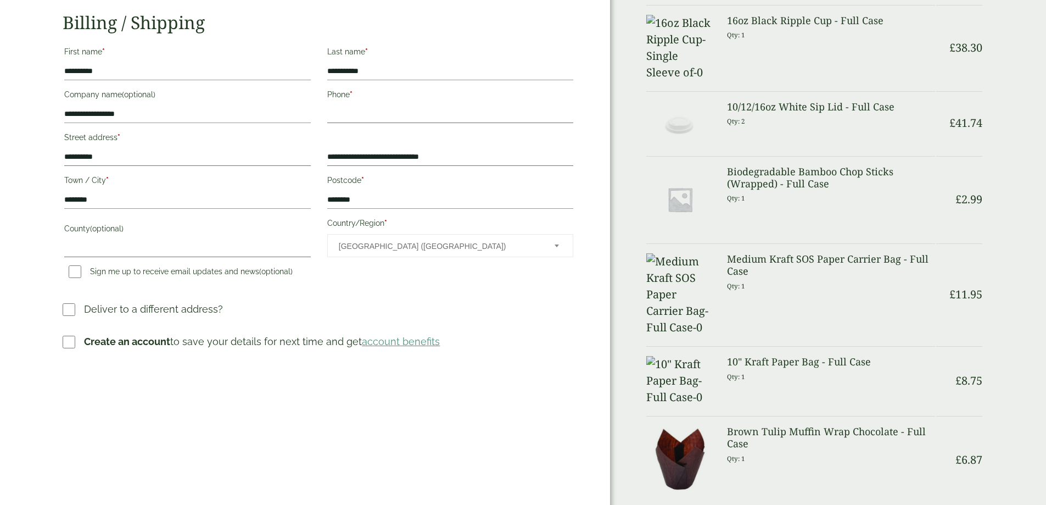  I want to click on bdi: 11.95, so click(966, 294).